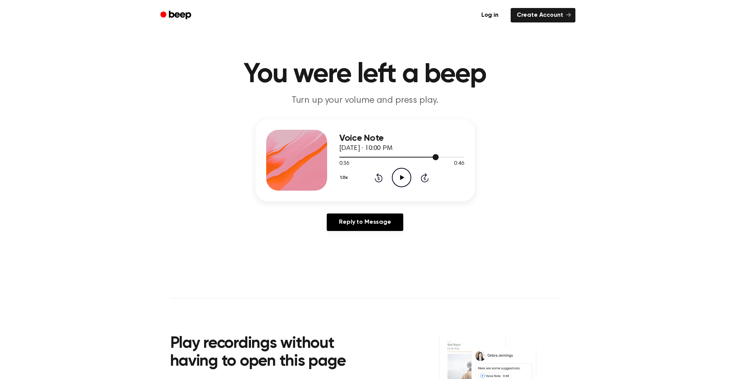 Image resolution: width=730 pixels, height=379 pixels. Describe the element at coordinates (543, 15) in the screenshot. I see `a: Create Account` at that location.